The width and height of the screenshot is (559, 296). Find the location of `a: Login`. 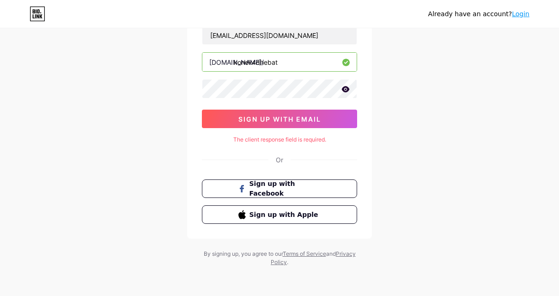

a: Login is located at coordinates (520, 14).